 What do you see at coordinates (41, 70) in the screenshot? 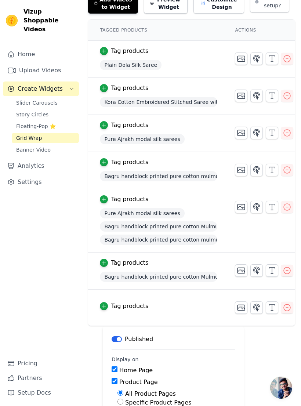
I see `a: Upload Videos` at bounding box center [41, 70].